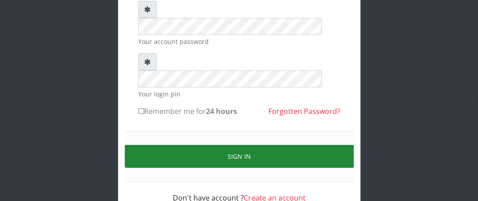  I want to click on a: Forgotten Password?, so click(304, 111).